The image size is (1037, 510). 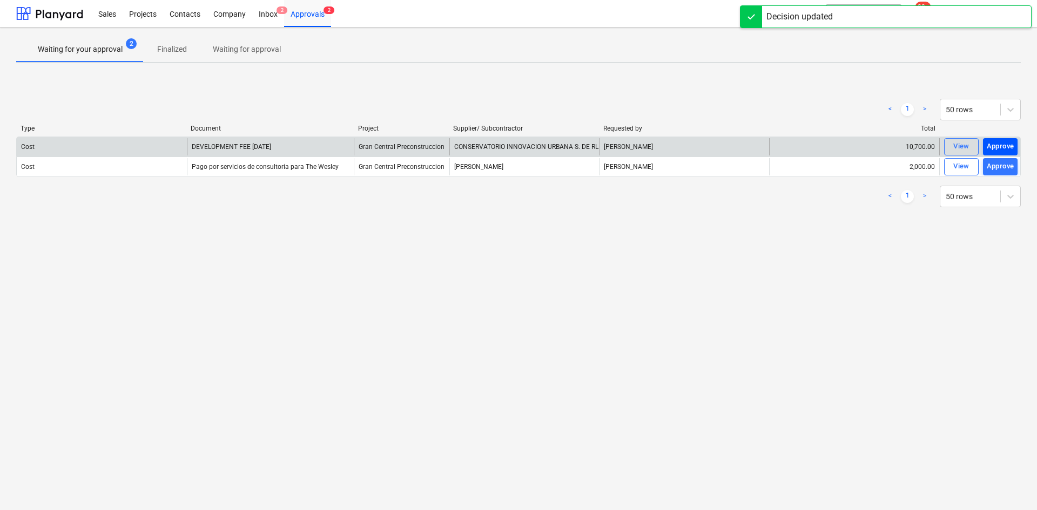 I want to click on div: Widget de chat, so click(x=1010, y=484).